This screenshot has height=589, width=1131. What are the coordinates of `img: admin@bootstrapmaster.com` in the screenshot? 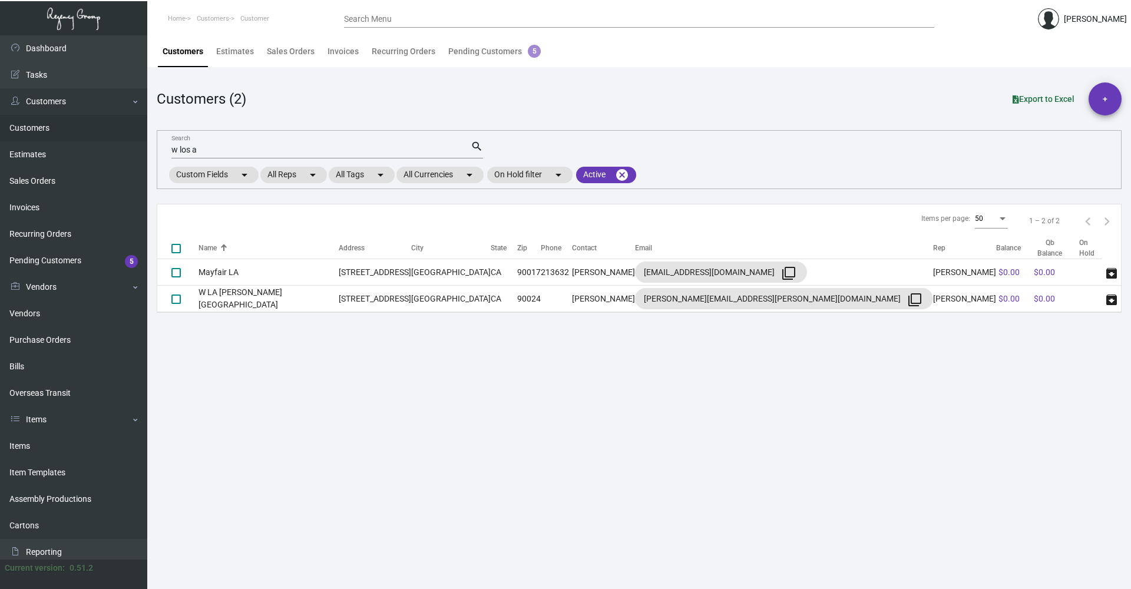 It's located at (1049, 19).